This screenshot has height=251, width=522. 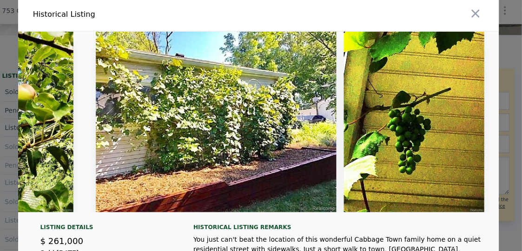 I want to click on div: Historical Listing, so click(x=148, y=17).